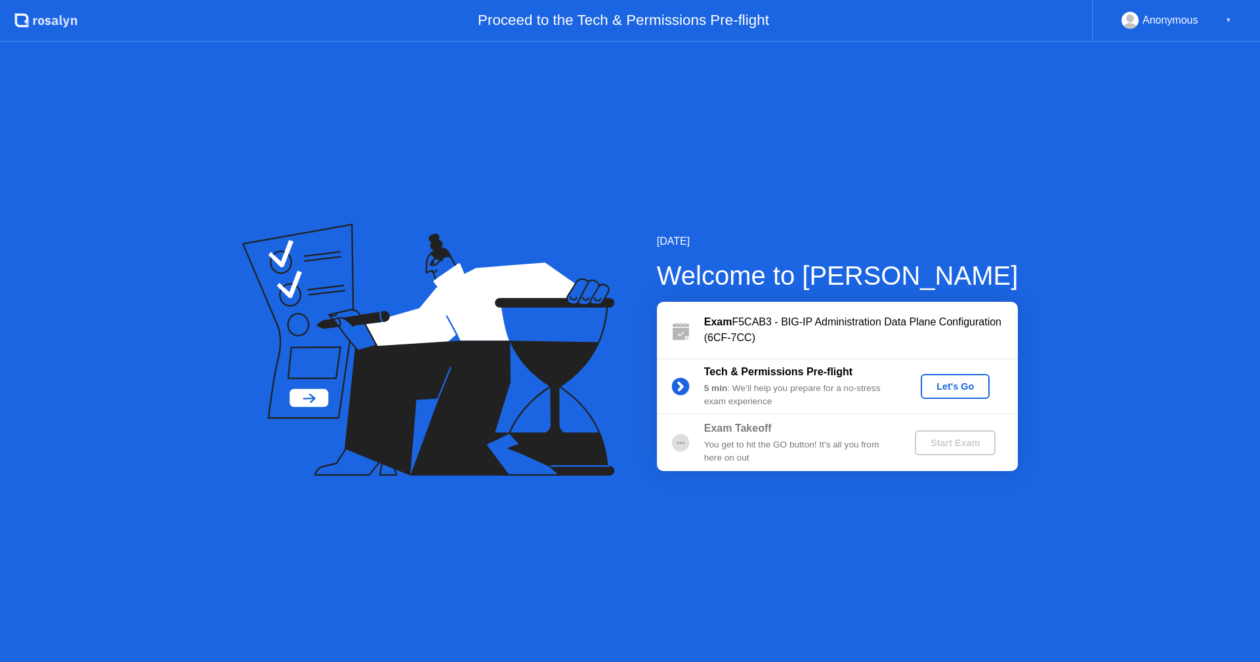 Image resolution: width=1260 pixels, height=662 pixels. What do you see at coordinates (716, 388) in the screenshot?
I see `b: 5 min` at bounding box center [716, 388].